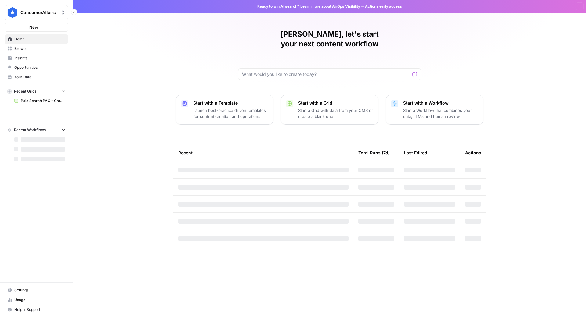 This screenshot has width=586, height=317. What do you see at coordinates (40, 101) in the screenshot?
I see `a: Paid Search PAC - Categories` at bounding box center [40, 101].